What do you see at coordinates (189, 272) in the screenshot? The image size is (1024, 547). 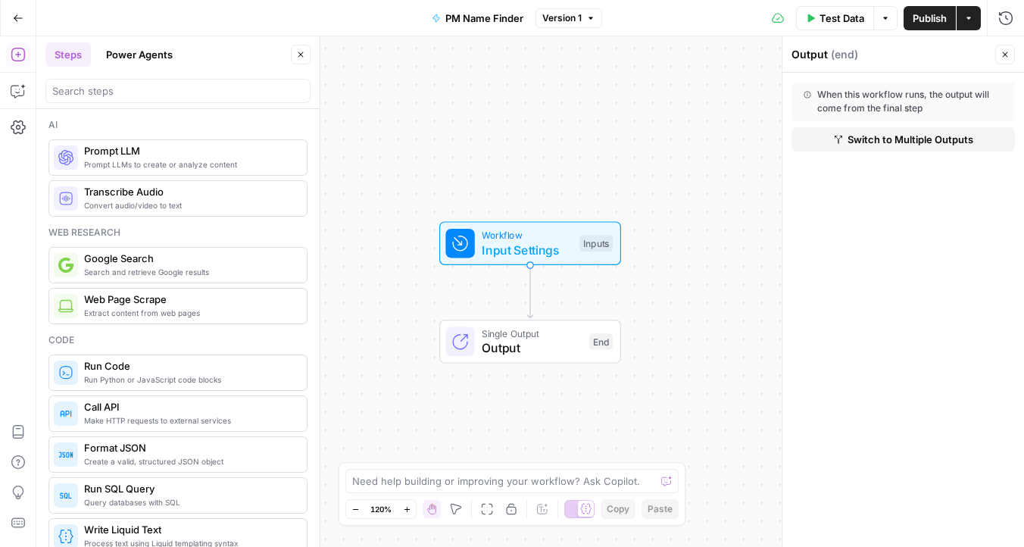 I see `span: Search and retrieve Google results` at bounding box center [189, 272].